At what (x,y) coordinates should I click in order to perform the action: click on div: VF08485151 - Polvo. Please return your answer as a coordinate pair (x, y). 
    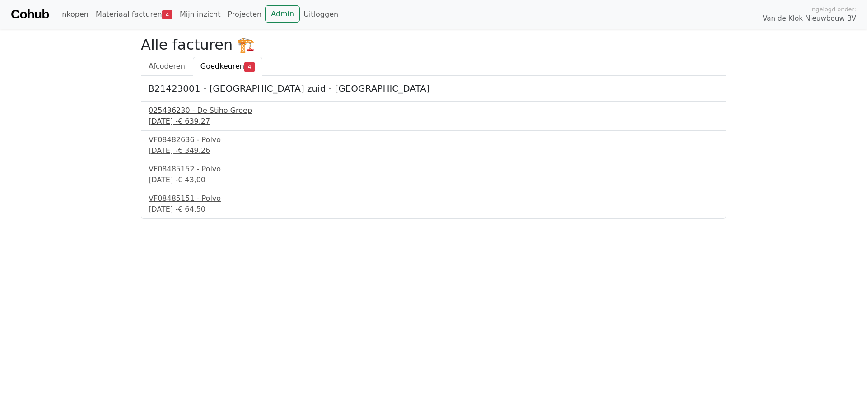
    Looking at the image, I should click on (433, 199).